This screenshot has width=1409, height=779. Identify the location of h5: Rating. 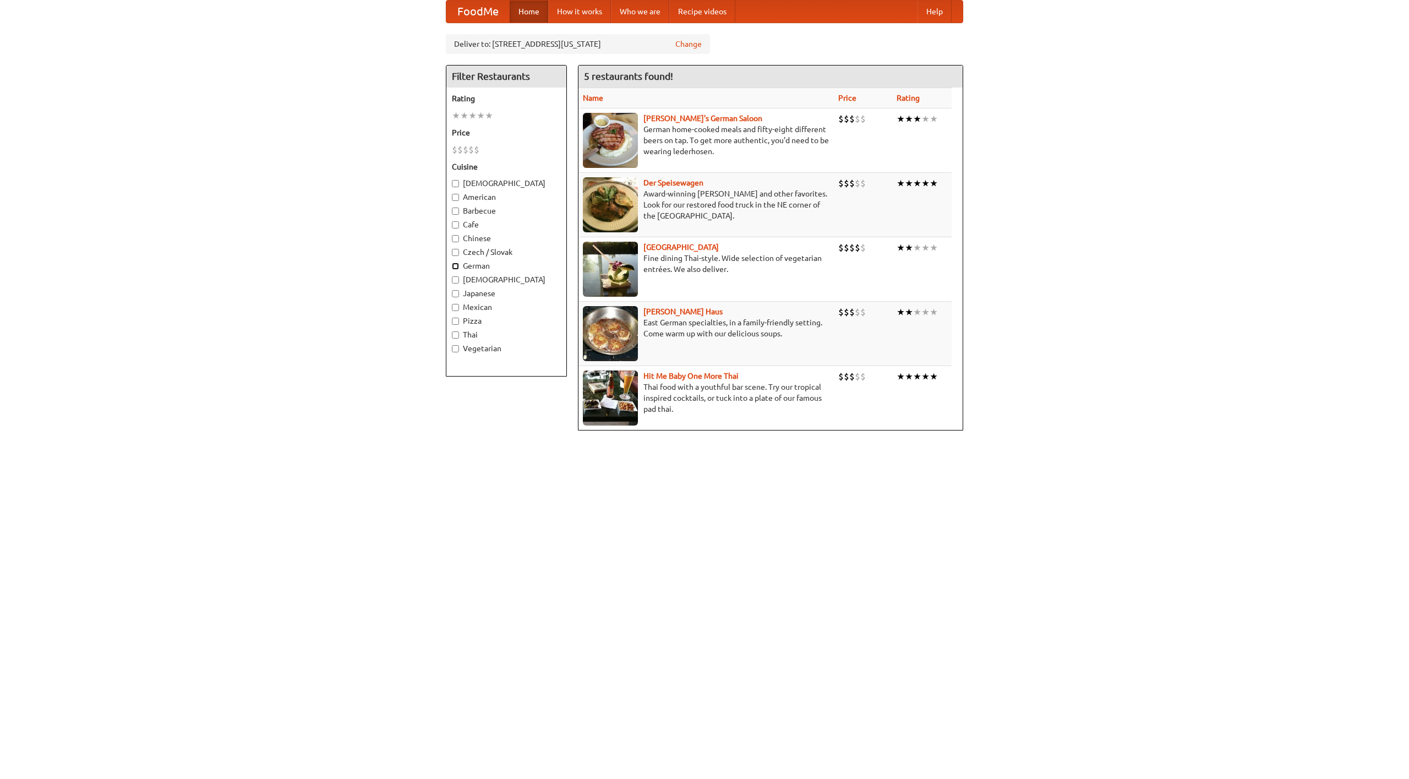
(506, 99).